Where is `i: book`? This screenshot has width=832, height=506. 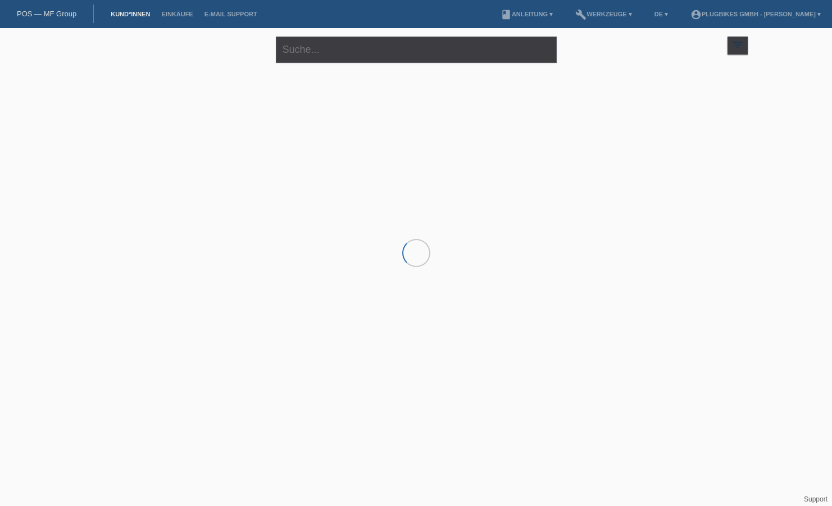 i: book is located at coordinates (506, 15).